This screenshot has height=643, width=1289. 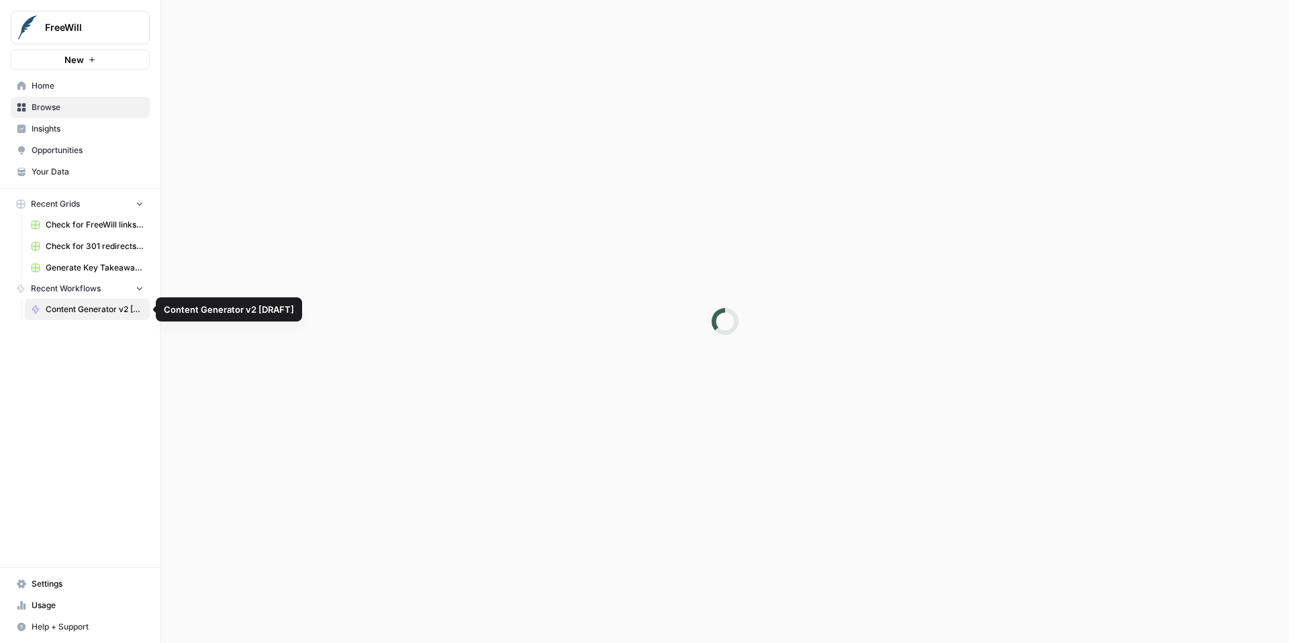 What do you see at coordinates (28, 28) in the screenshot?
I see `img: FreeWill Logo` at bounding box center [28, 28].